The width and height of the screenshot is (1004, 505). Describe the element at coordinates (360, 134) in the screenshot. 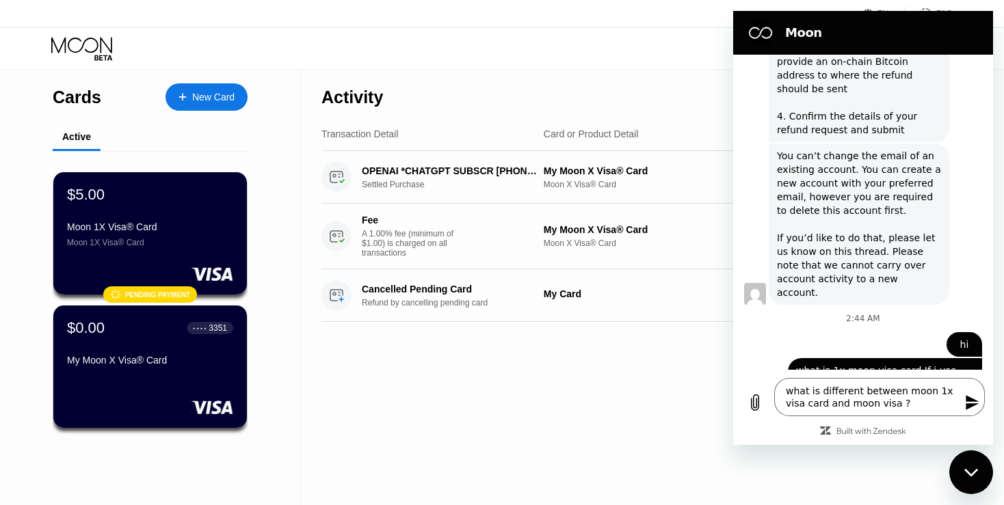

I see `div: Transaction Detail` at that location.